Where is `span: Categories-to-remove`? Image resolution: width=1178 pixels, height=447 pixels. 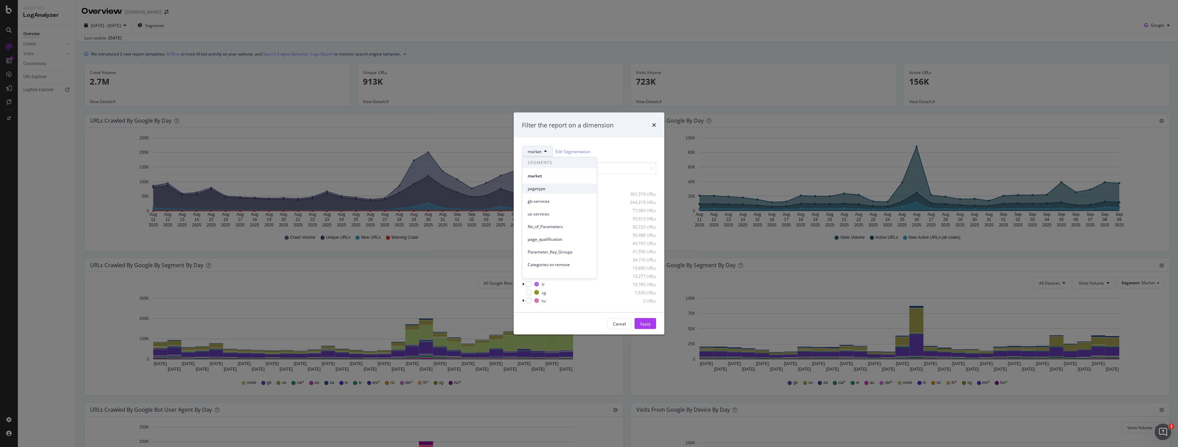 span: Categories-to-remove is located at coordinates (560, 265).